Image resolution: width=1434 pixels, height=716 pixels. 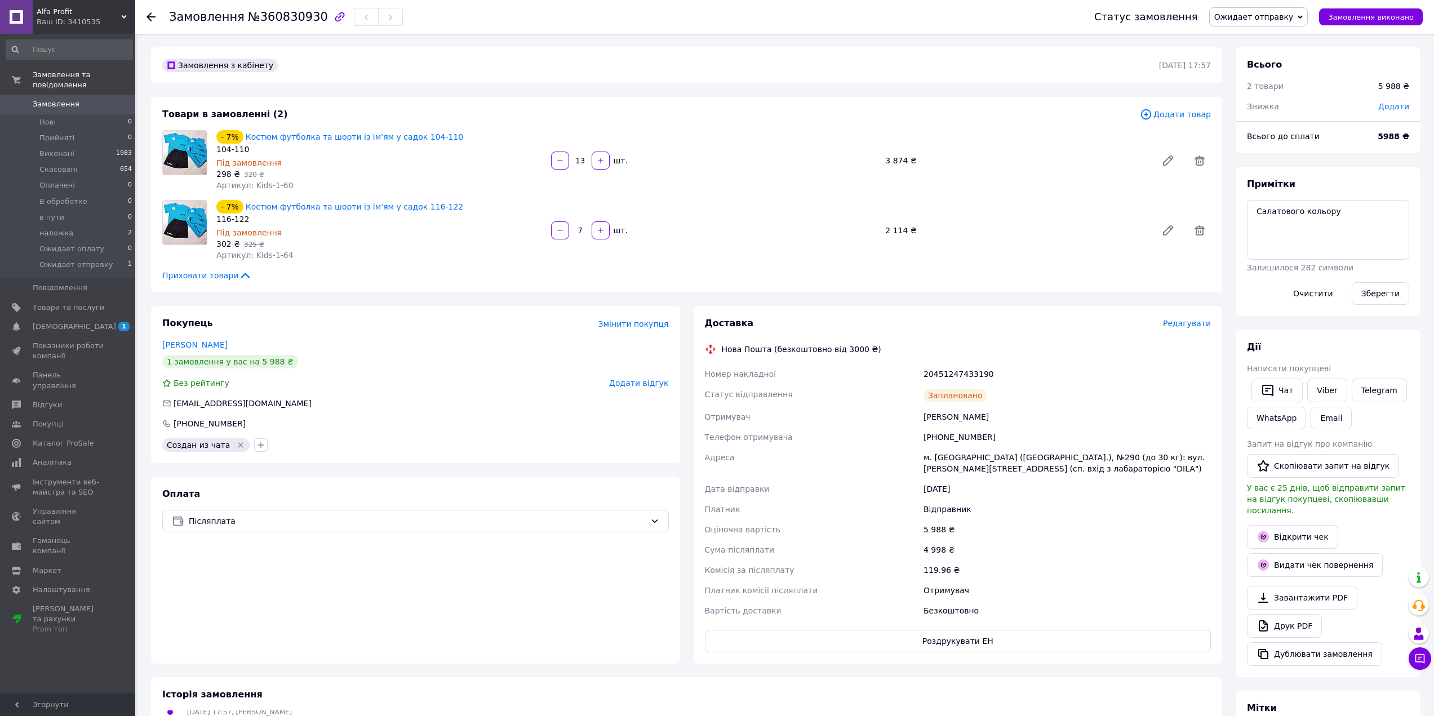 I want to click on div: 104-110, so click(x=379, y=149).